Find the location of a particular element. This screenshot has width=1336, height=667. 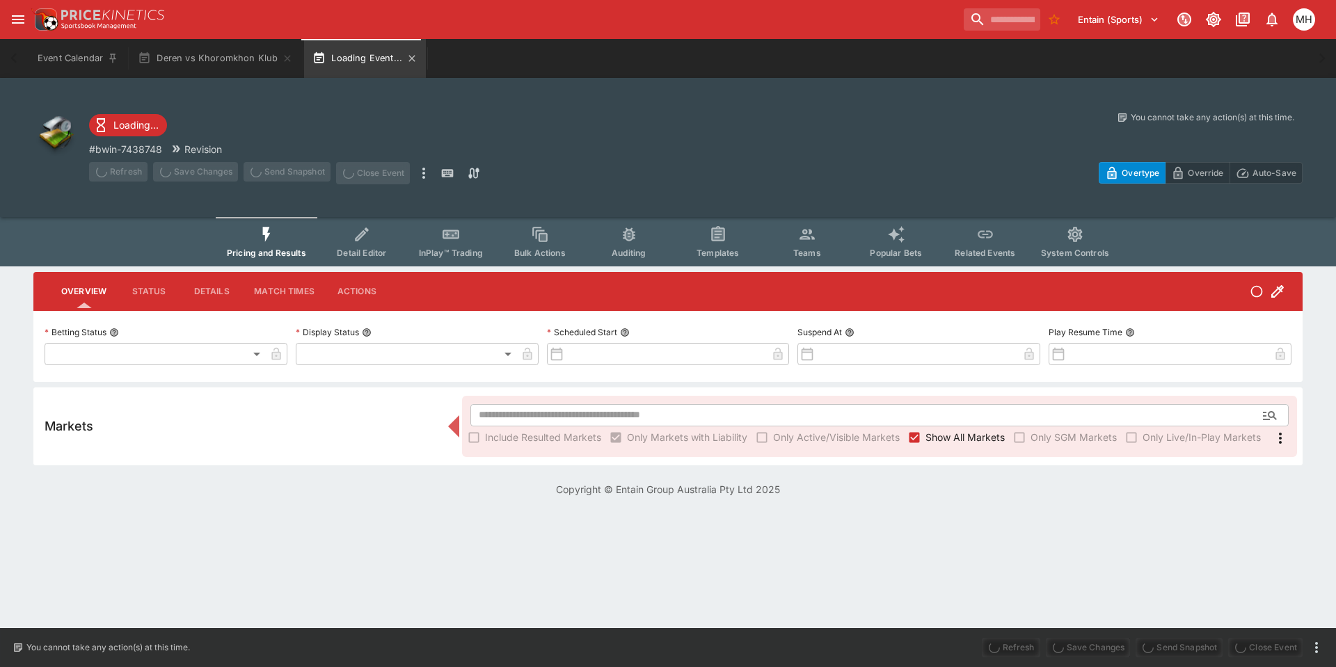

button: Play Resume Time is located at coordinates (1130, 333).